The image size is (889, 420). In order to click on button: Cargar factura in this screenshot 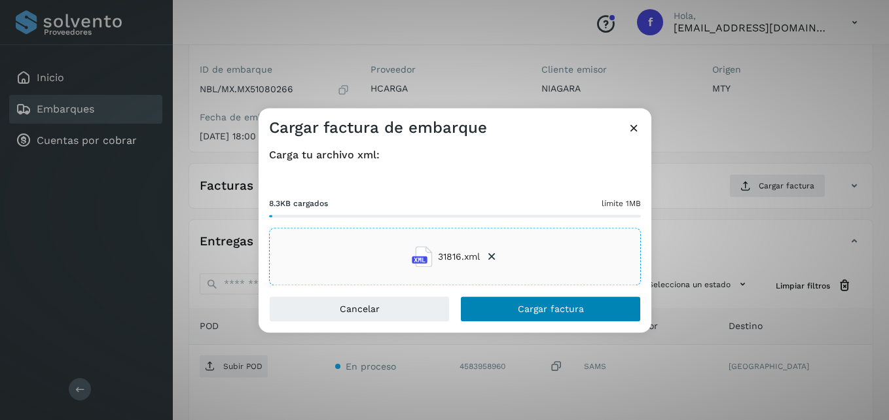, I will do `click(550, 309)`.